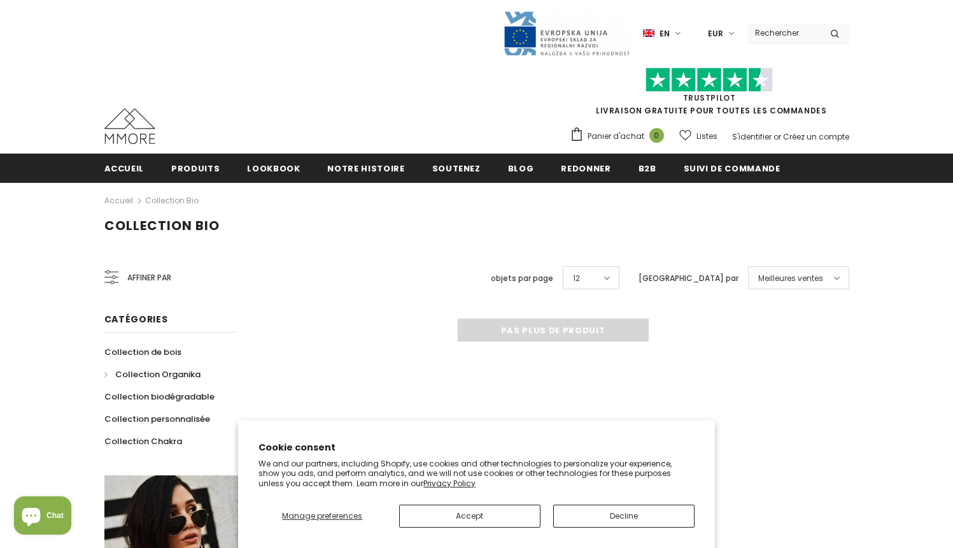  Describe the element at coordinates (159, 396) in the screenshot. I see `span: Collection biodégradable` at that location.